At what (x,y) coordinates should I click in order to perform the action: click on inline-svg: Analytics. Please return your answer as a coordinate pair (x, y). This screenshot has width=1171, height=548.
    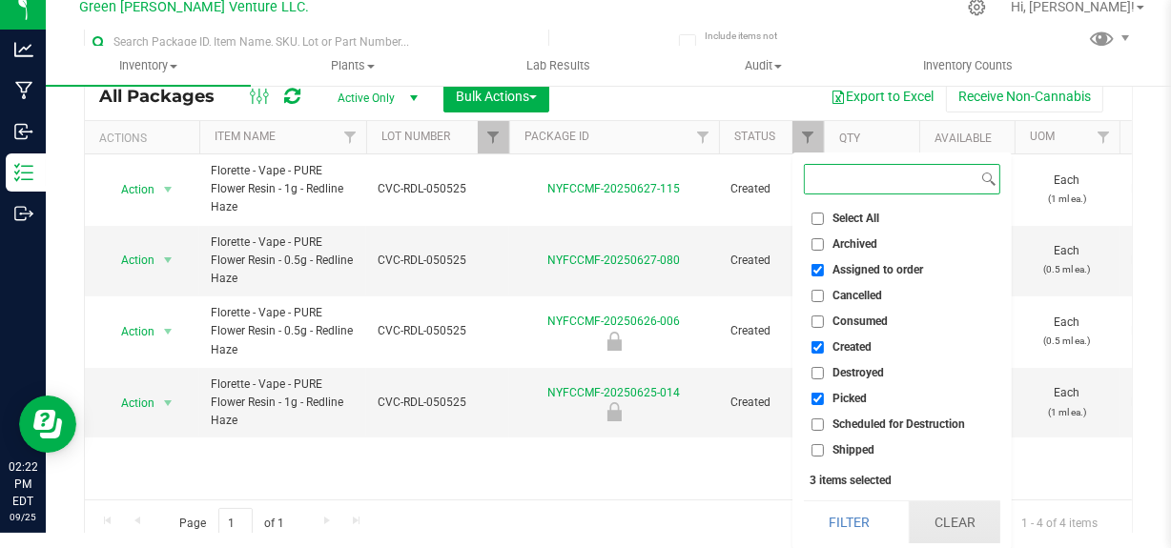
    Looking at the image, I should click on (24, 50).